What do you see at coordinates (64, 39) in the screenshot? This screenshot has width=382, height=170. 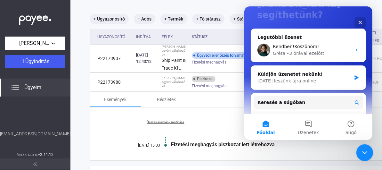 I see `div: Legutóbbi üzenetProfile image for GrétaRendben!Köszönöm!Gréta•3 órával ezelőtt` at bounding box center [64, 39].